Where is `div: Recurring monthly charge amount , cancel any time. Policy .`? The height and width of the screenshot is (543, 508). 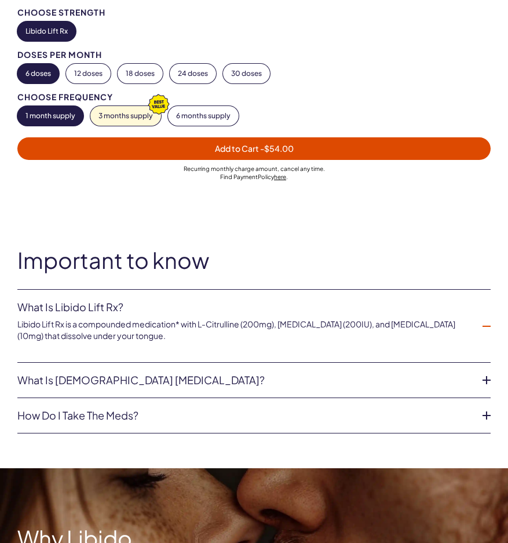
div: Recurring monthly charge amount , cancel any time. Policy . is located at coordinates (254, 173).